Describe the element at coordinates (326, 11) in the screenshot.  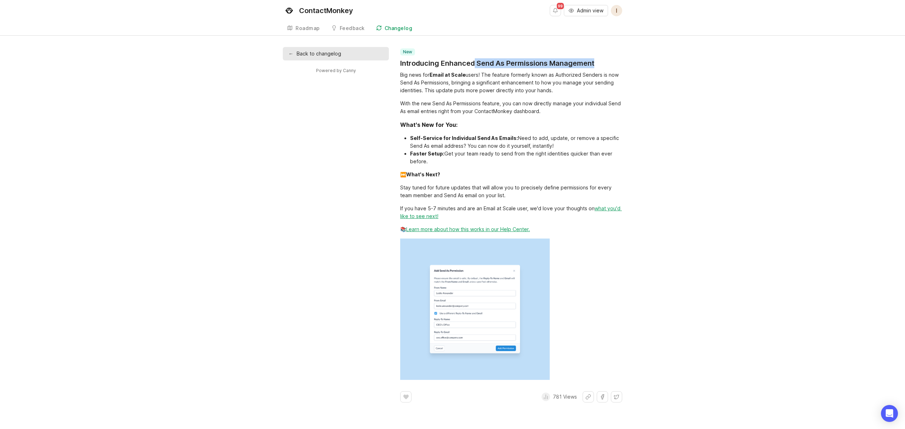
I see `div: ContactMonkey` at that location.